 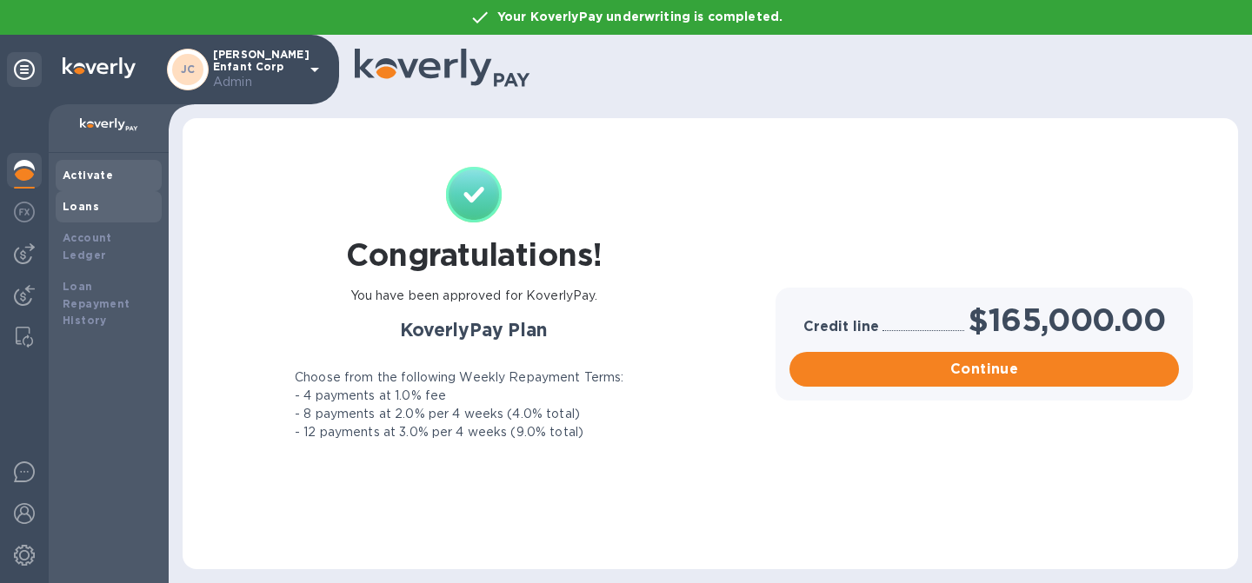 What do you see at coordinates (459, 377) in the screenshot?
I see `p: Choose from the following Weekly Repayment Terms:` at bounding box center [459, 377].